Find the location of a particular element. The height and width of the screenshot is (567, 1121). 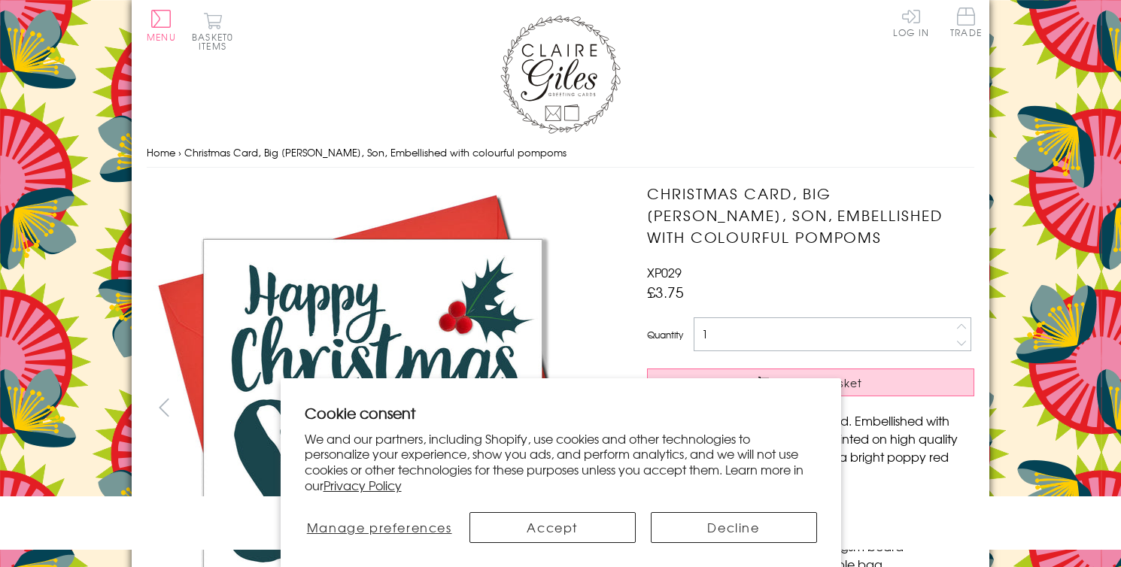

button: Menu is located at coordinates (161, 26).